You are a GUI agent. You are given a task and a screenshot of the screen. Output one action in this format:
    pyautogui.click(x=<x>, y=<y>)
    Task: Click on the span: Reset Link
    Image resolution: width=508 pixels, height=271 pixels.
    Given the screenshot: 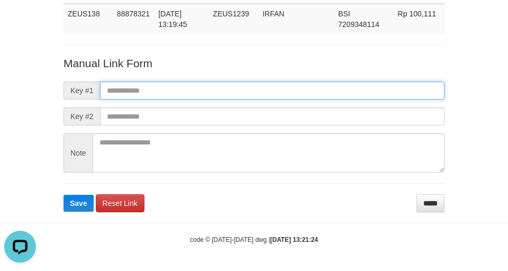 What is the action you would take?
    pyautogui.click(x=120, y=203)
    